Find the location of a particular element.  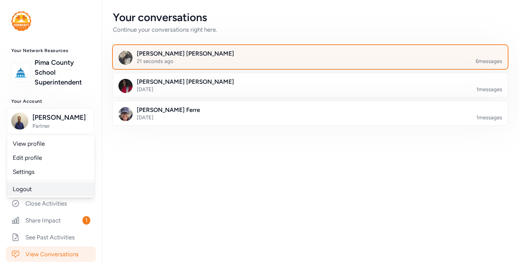

a: See Past Activities is located at coordinates (51, 238).